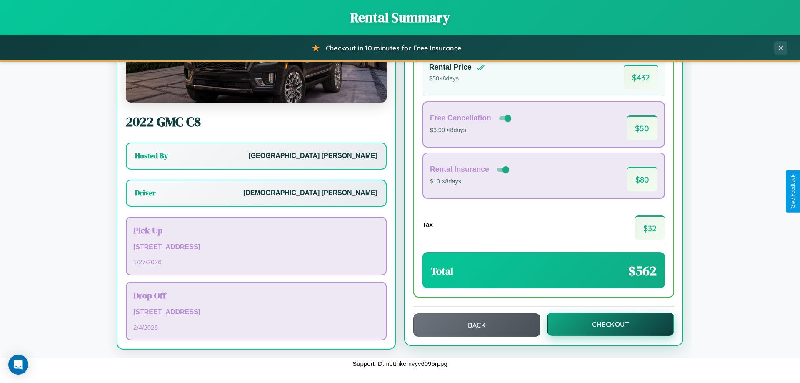  I want to click on h3: Hosted By, so click(151, 156).